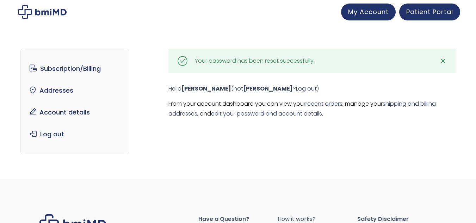 The image size is (476, 223). I want to click on span: My Account, so click(368, 12).